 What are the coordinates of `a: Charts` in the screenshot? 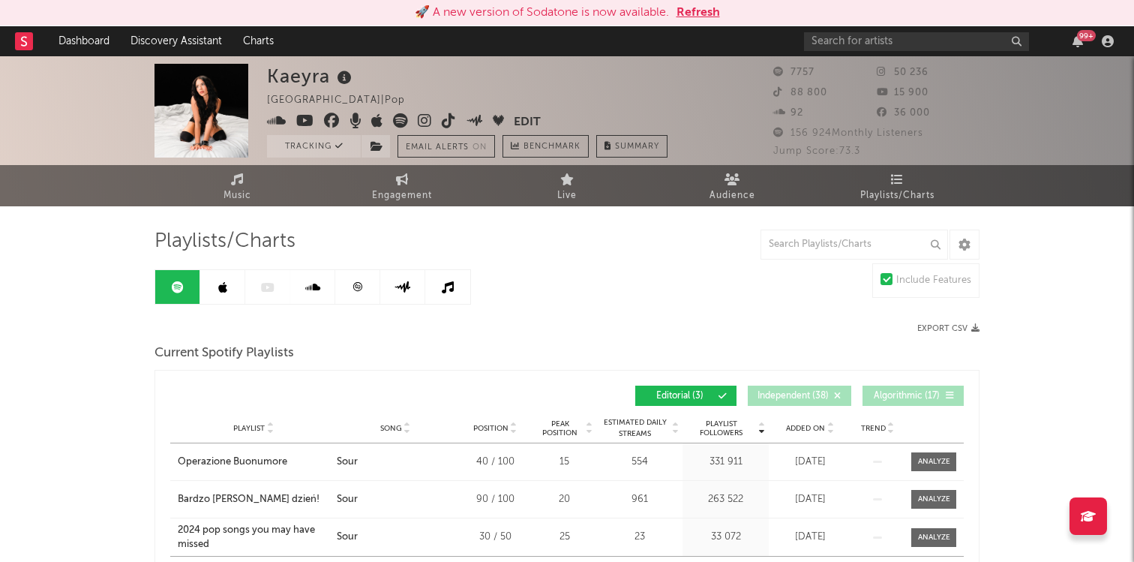 It's located at (258, 41).